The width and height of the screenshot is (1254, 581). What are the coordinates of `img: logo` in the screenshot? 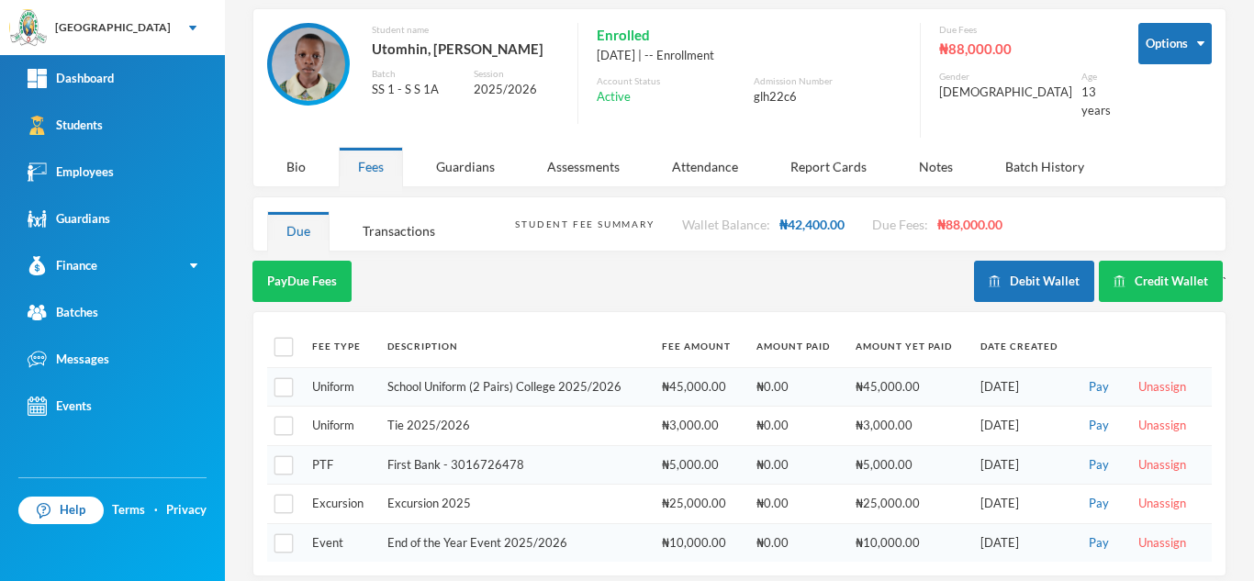 It's located at (28, 28).